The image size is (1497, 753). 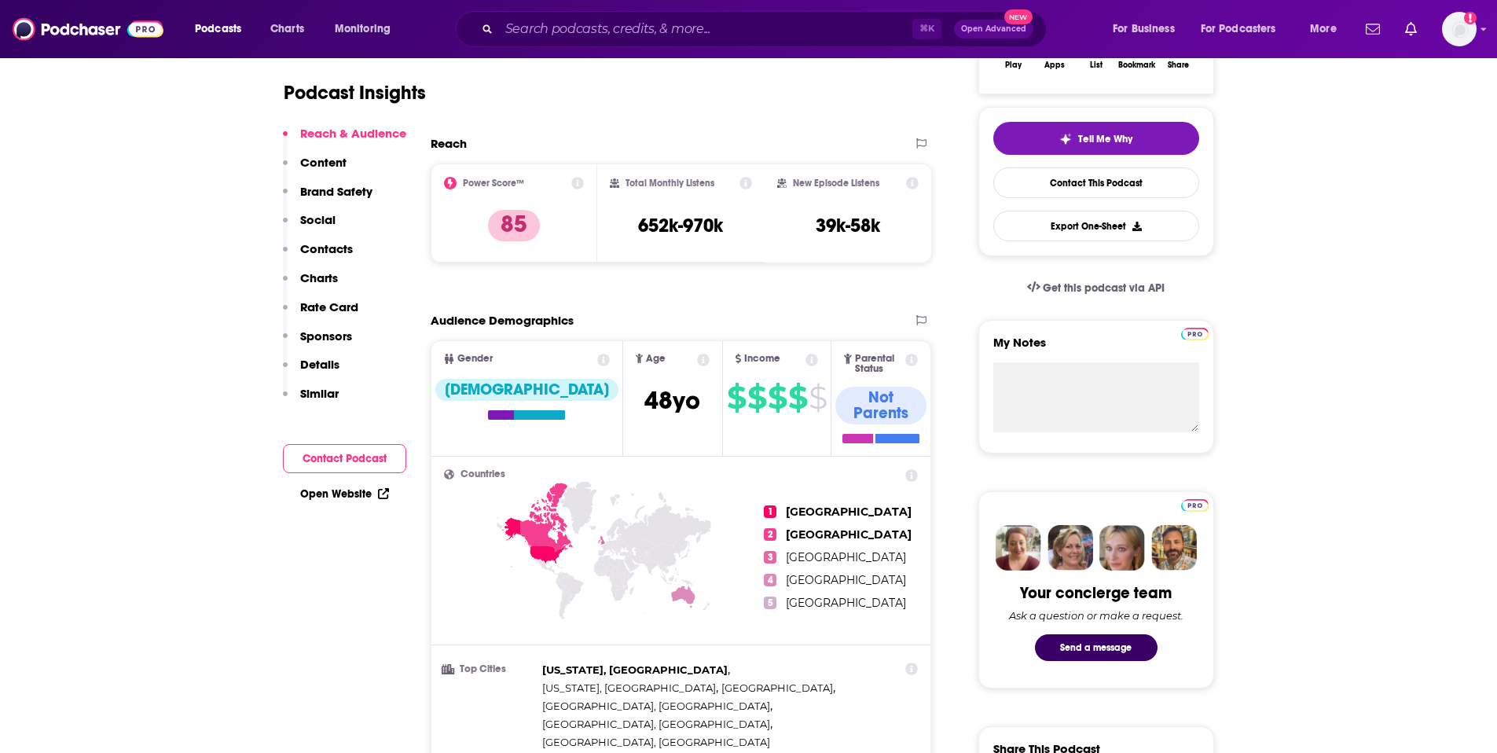 What do you see at coordinates (319, 393) in the screenshot?
I see `p: Similar` at bounding box center [319, 393].